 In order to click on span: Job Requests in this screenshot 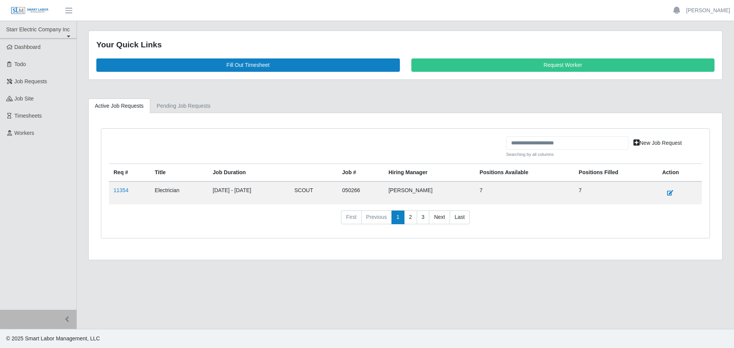, I will do `click(31, 81)`.